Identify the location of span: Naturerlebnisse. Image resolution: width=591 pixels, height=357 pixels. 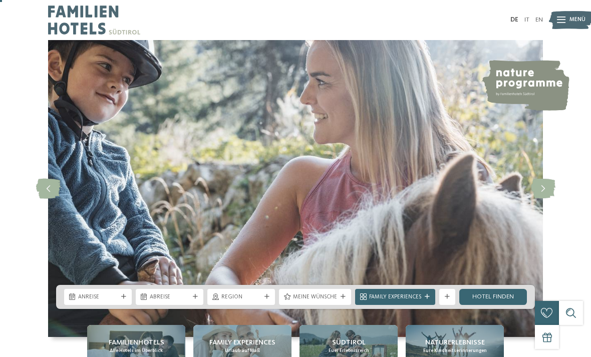
(455, 343).